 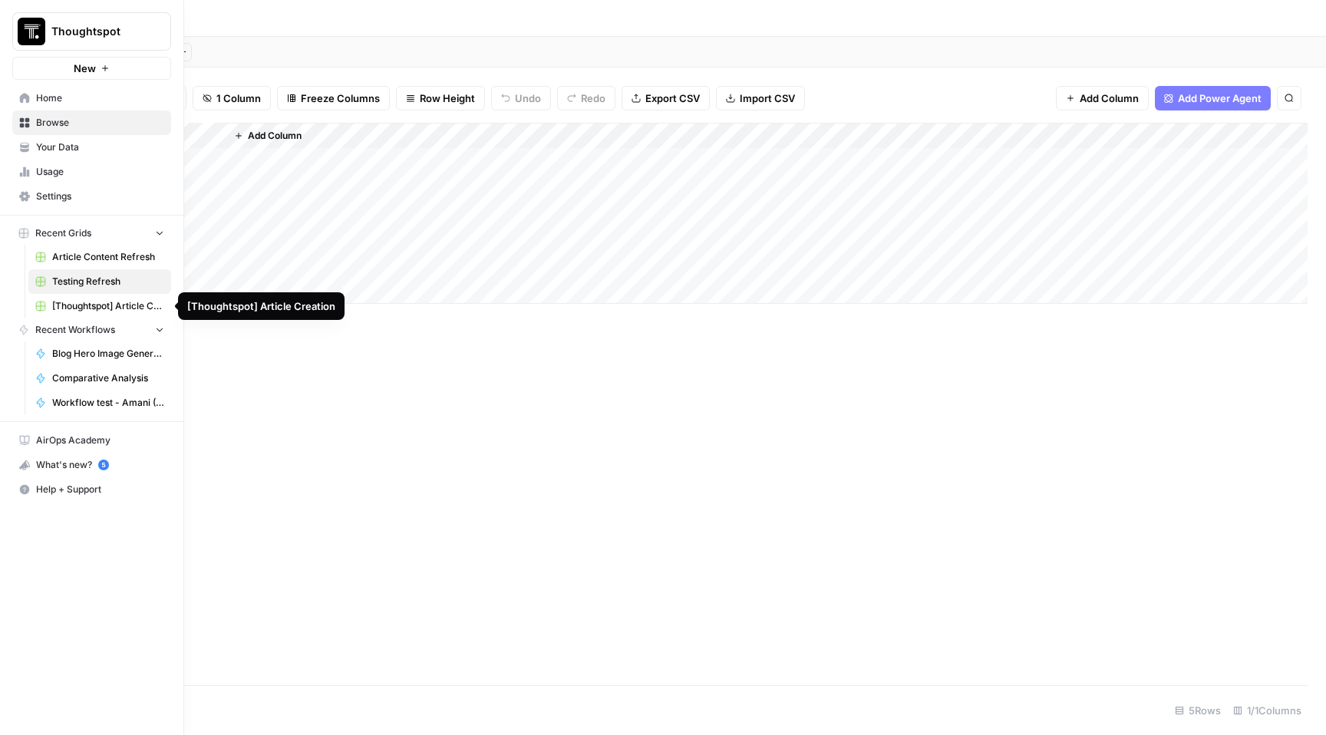 I want to click on button: Recent Grids, so click(x=91, y=233).